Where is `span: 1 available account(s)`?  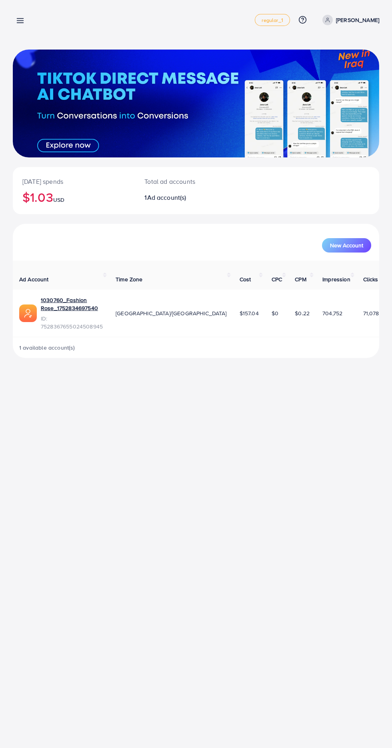
span: 1 available account(s) is located at coordinates (47, 348).